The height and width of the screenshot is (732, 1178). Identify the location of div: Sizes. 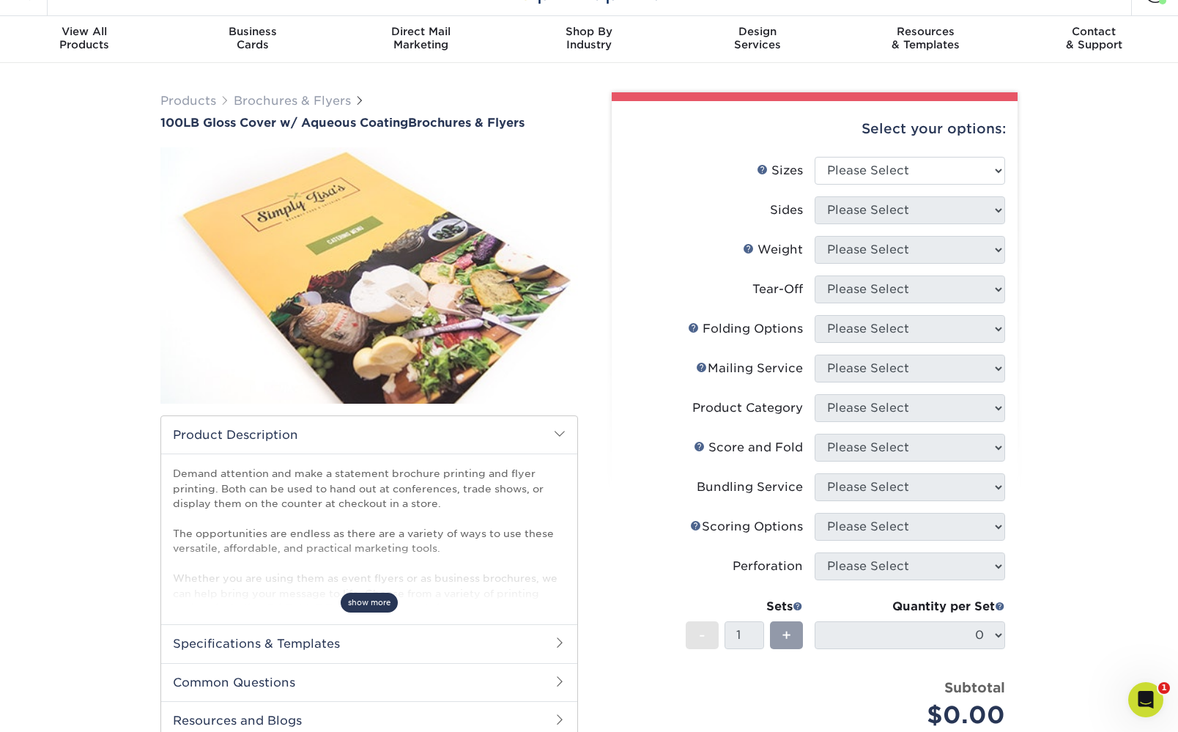
(780, 171).